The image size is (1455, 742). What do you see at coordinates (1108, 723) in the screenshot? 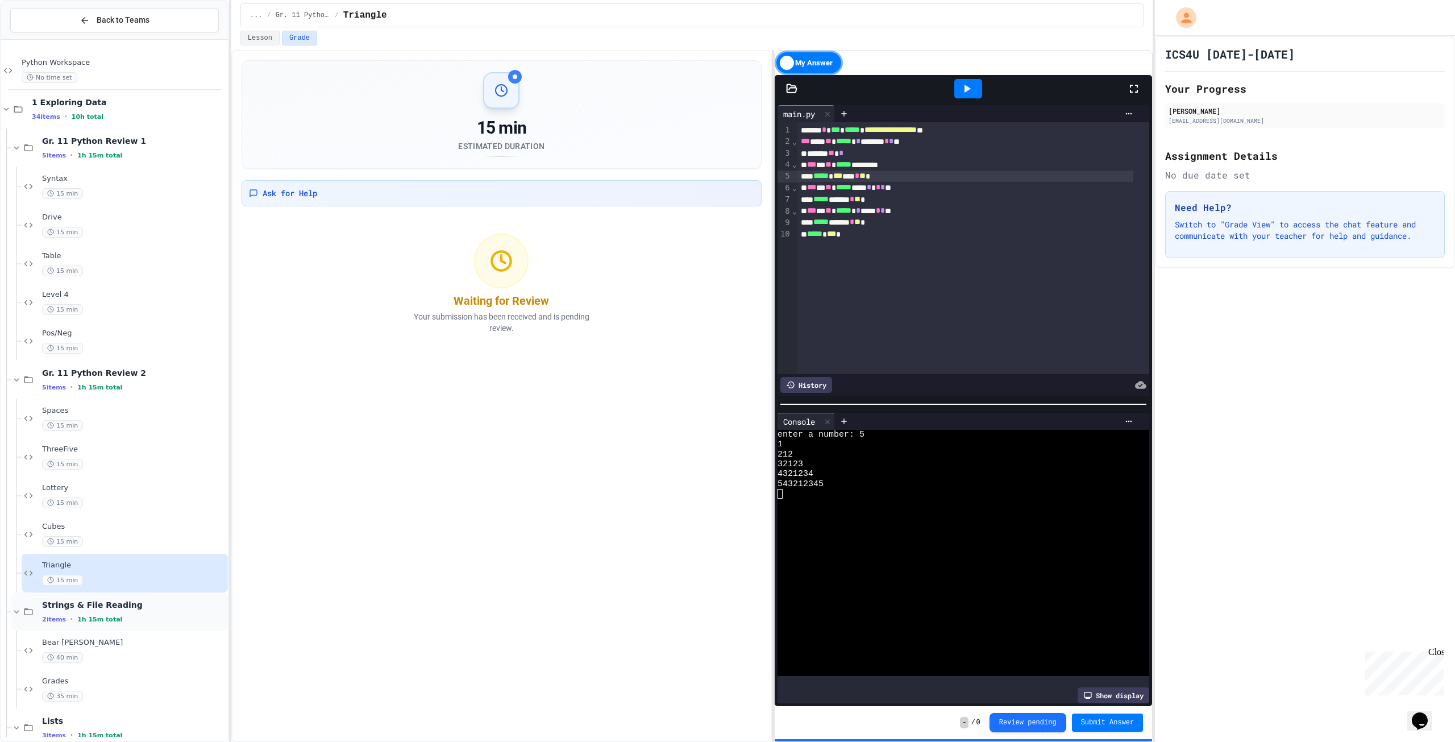
I see `span: Submit Answer` at bounding box center [1108, 723].